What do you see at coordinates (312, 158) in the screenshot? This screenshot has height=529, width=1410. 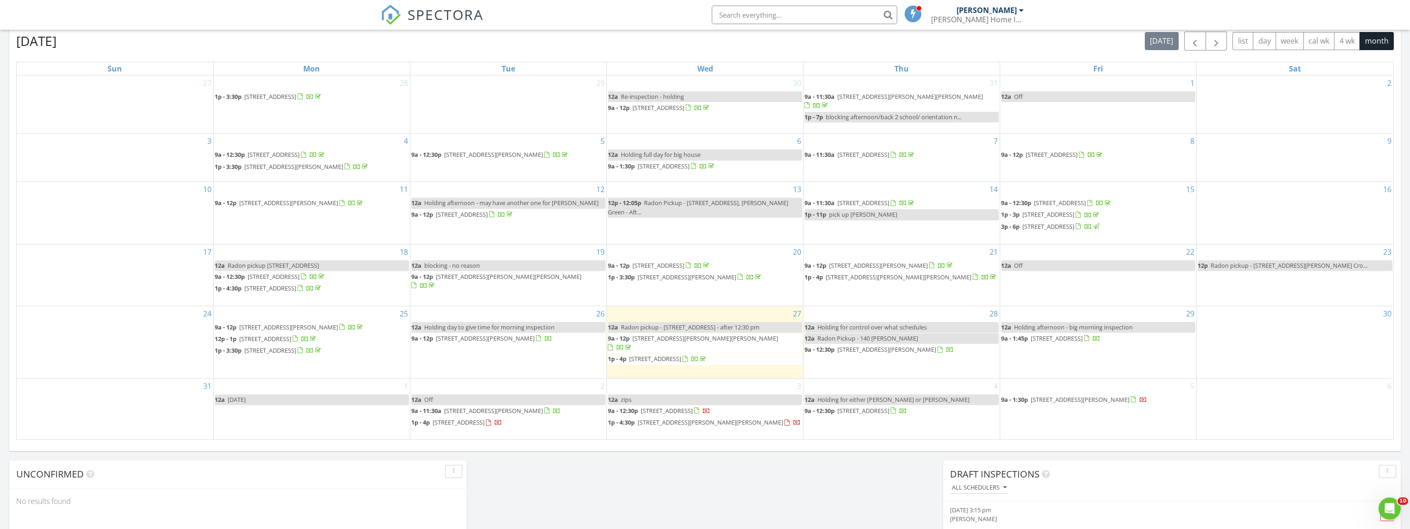 I see `td: Go to August 4, 2025` at bounding box center [312, 158].